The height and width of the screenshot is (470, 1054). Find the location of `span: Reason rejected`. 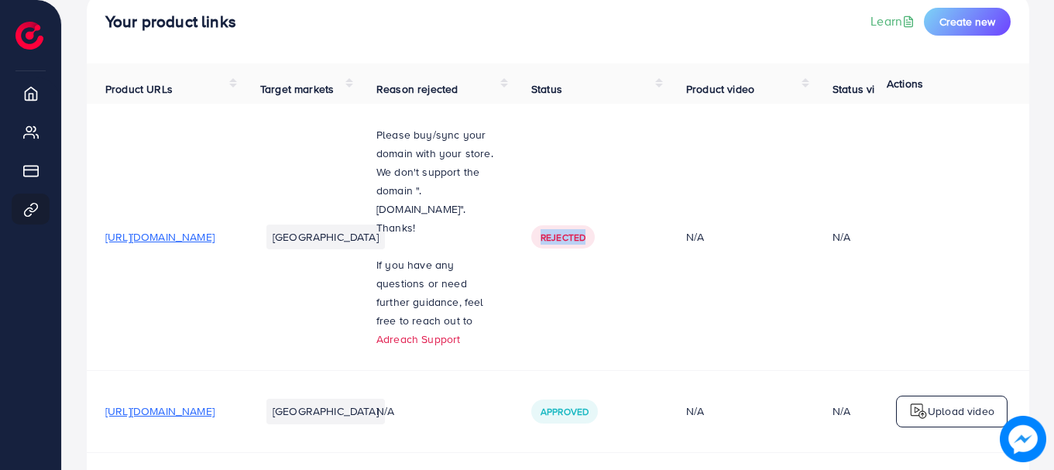

span: Reason rejected is located at coordinates (417, 89).